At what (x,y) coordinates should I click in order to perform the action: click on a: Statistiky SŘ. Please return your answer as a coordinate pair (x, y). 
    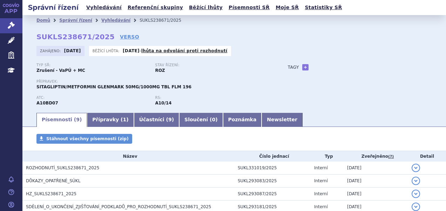
    Looking at the image, I should click on (323, 7).